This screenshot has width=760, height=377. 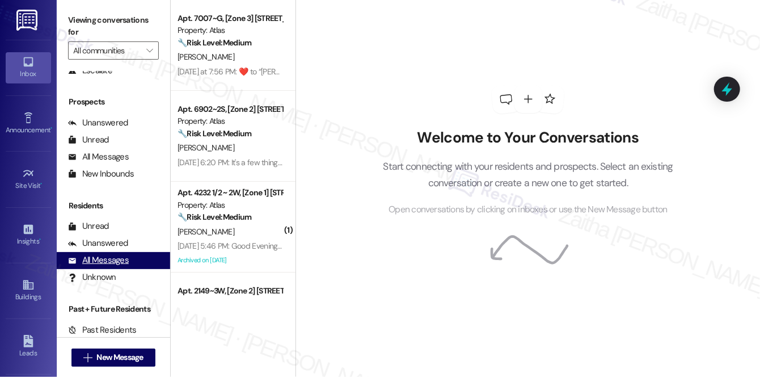 I want to click on a: Buildings, so click(x=28, y=290).